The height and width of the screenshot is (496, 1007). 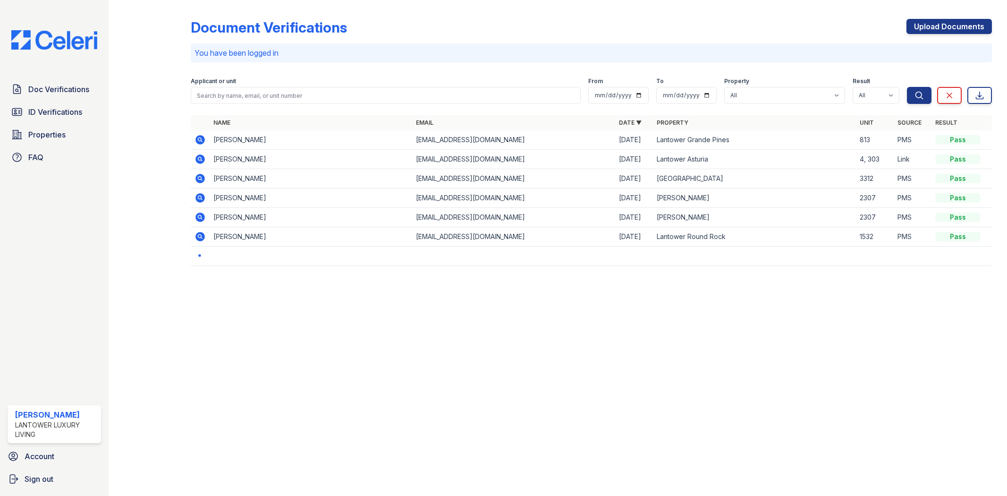 What do you see at coordinates (912, 159) in the screenshot?
I see `td: Link` at bounding box center [912, 159].